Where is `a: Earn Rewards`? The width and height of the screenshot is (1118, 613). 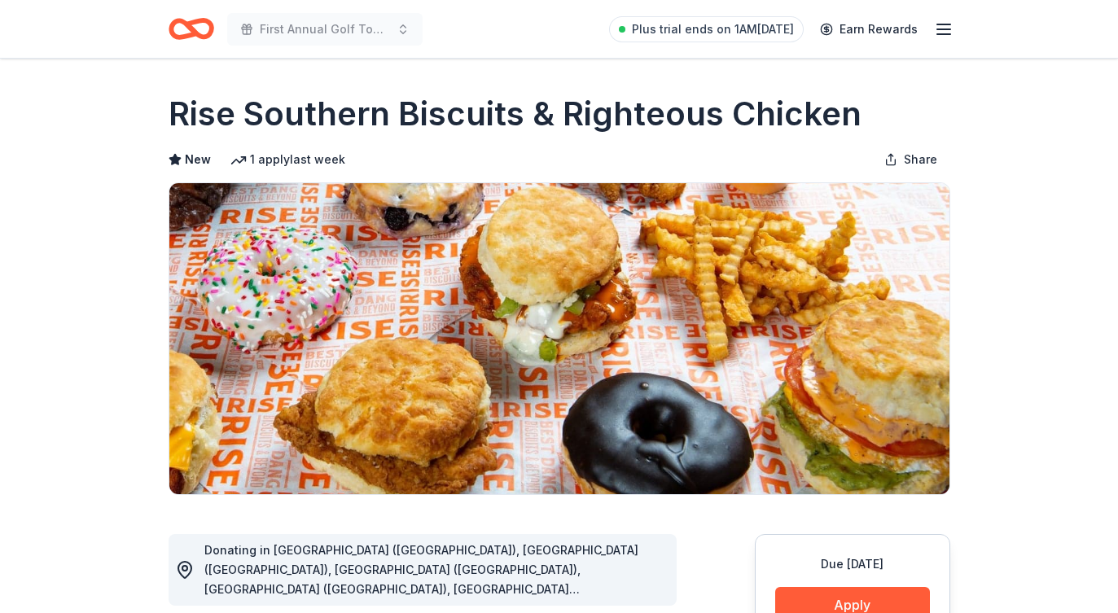
a: Earn Rewards is located at coordinates (869, 29).